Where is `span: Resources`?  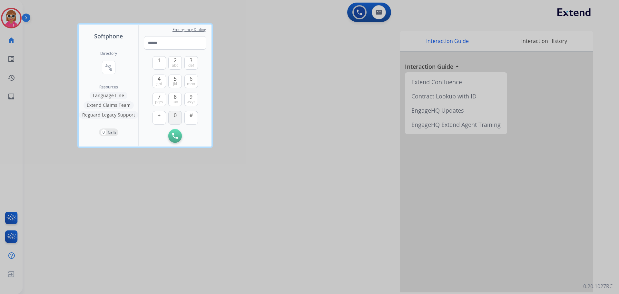
span: Resources is located at coordinates (109, 87).